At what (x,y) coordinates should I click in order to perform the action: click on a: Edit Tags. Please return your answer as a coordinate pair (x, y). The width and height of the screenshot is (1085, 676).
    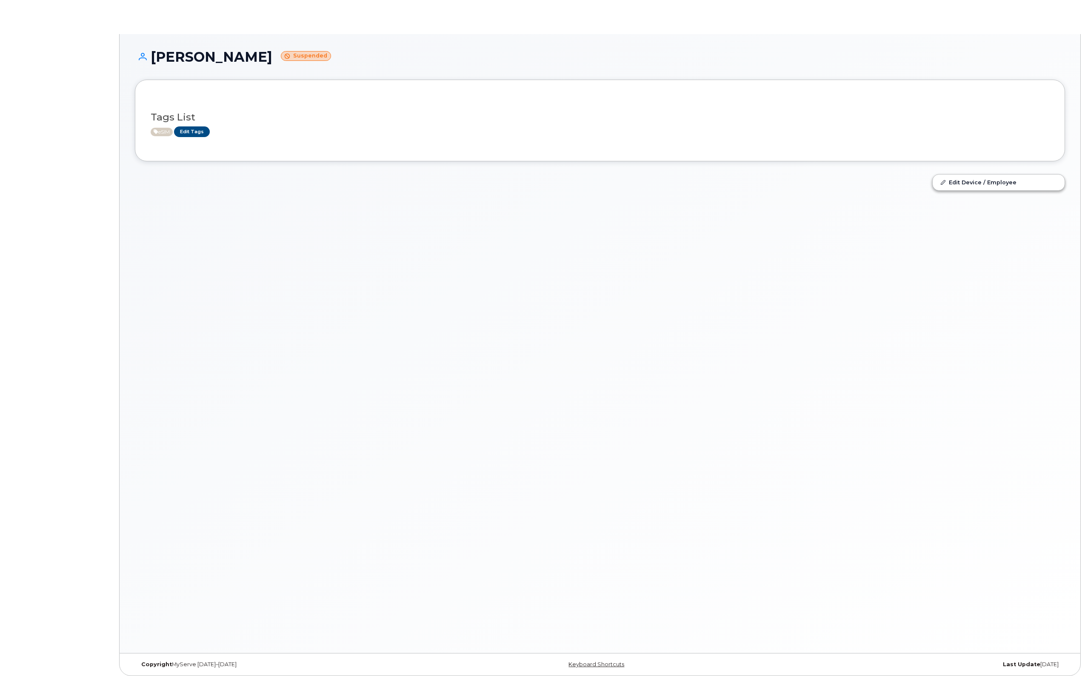
    Looking at the image, I should click on (192, 131).